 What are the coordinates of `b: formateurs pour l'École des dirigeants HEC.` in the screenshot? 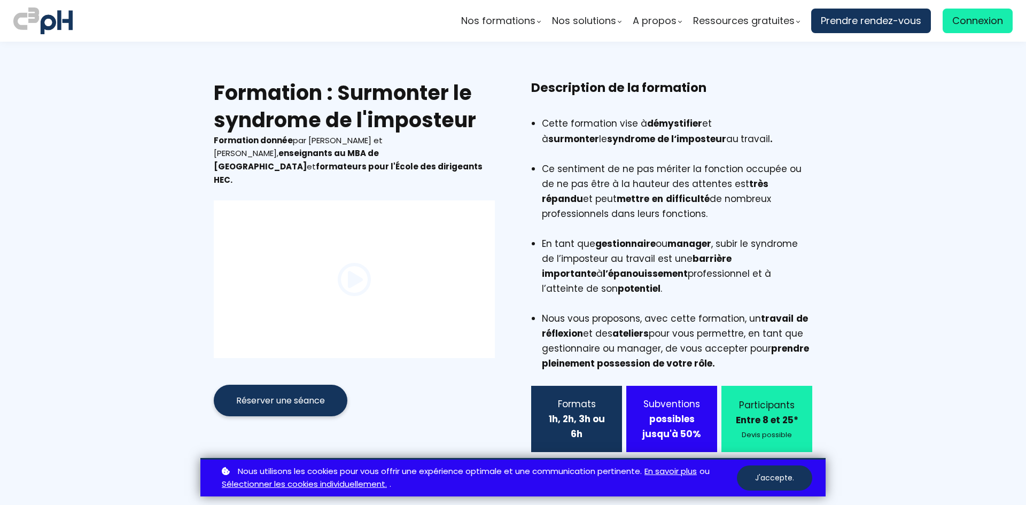 It's located at (348, 173).